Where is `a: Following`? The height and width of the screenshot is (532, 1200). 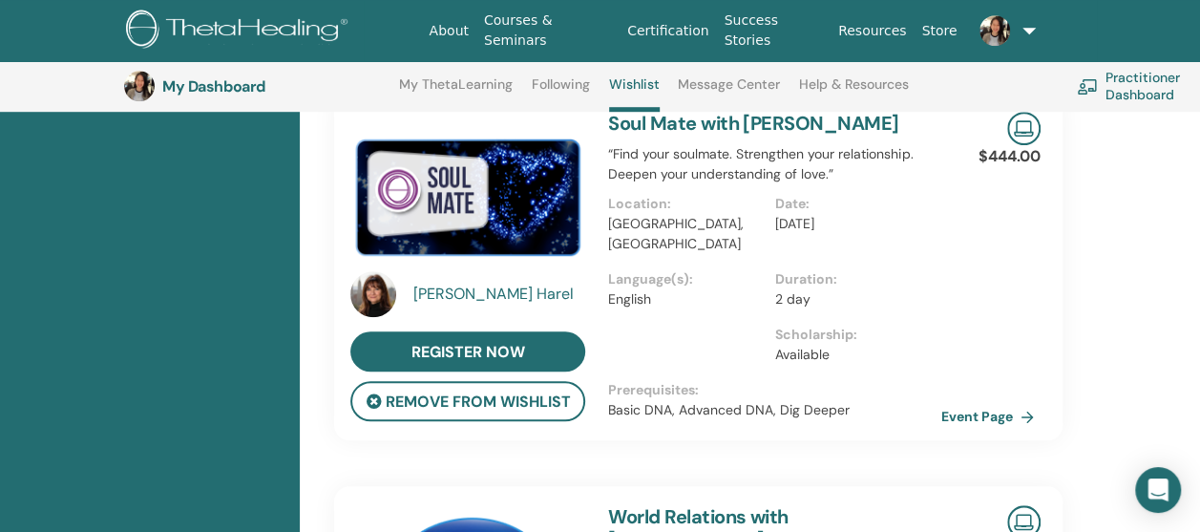
a: Following is located at coordinates (560, 92).